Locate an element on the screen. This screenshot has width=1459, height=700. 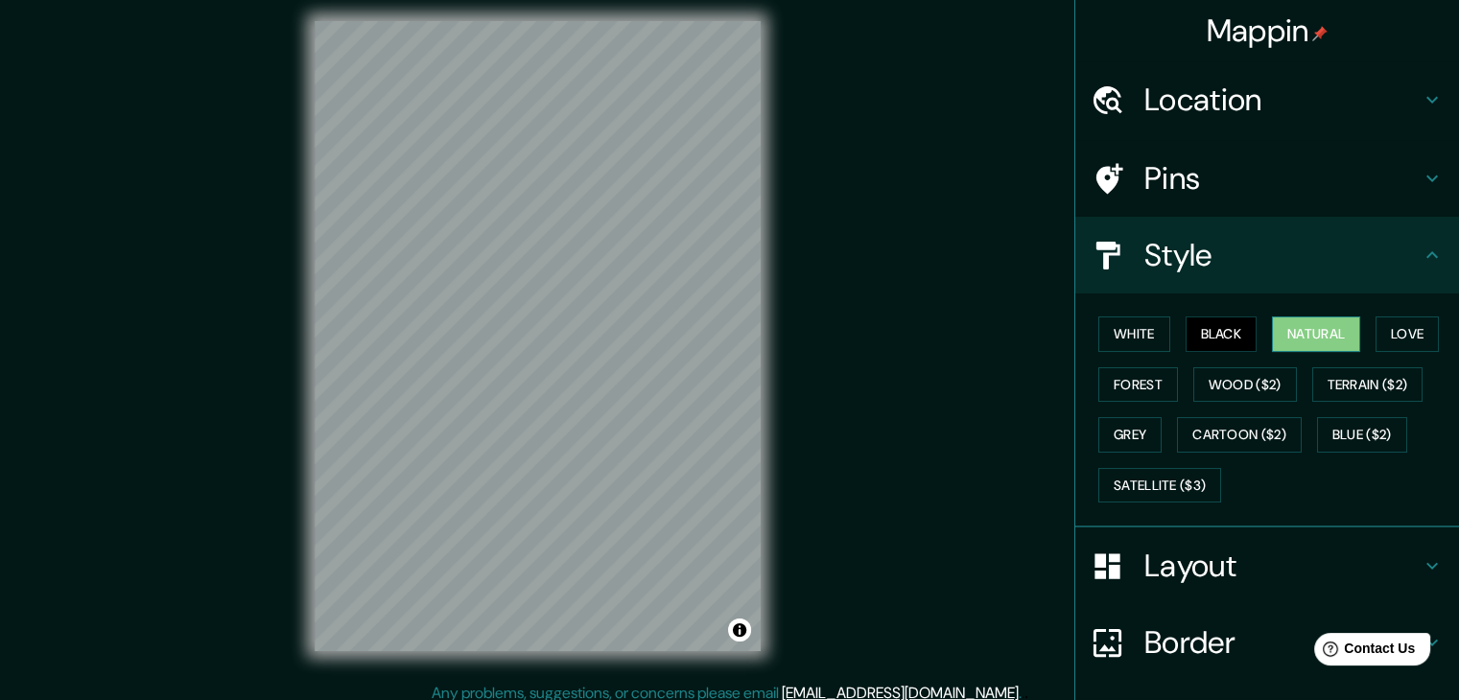
h4: Layout is located at coordinates (1283, 566).